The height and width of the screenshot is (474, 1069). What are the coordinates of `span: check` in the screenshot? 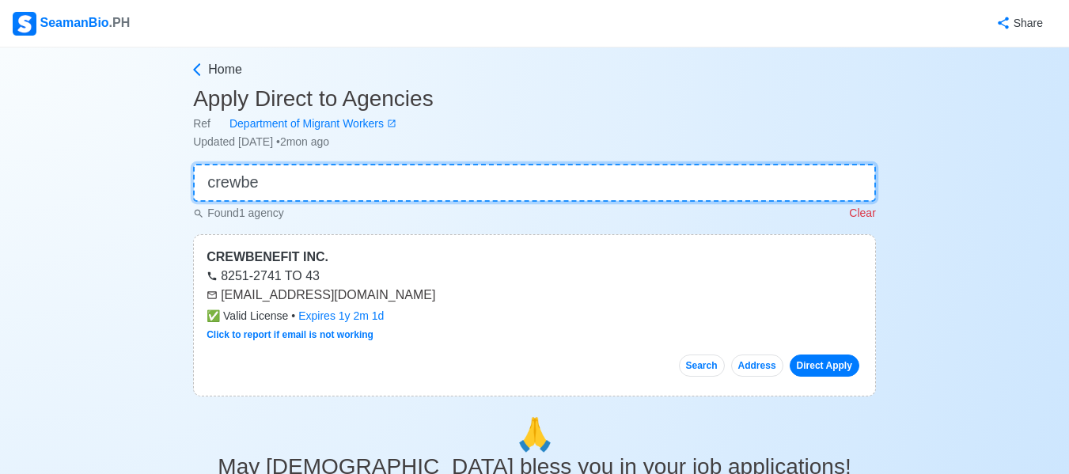 It's located at (213, 316).